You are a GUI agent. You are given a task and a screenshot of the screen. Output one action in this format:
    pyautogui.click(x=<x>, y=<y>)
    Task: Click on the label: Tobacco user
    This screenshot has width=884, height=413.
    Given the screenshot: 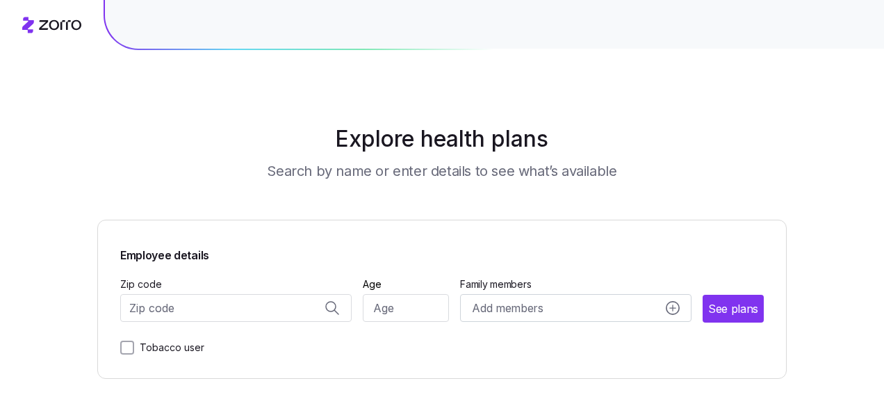 What is the action you would take?
    pyautogui.click(x=169, y=347)
    